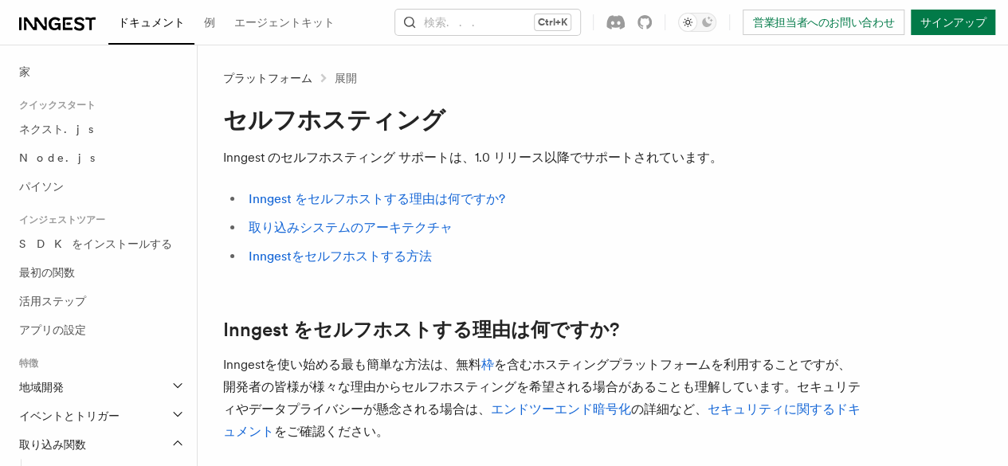 This screenshot has height=466, width=1008. I want to click on font: セルフホスティング, so click(334, 120).